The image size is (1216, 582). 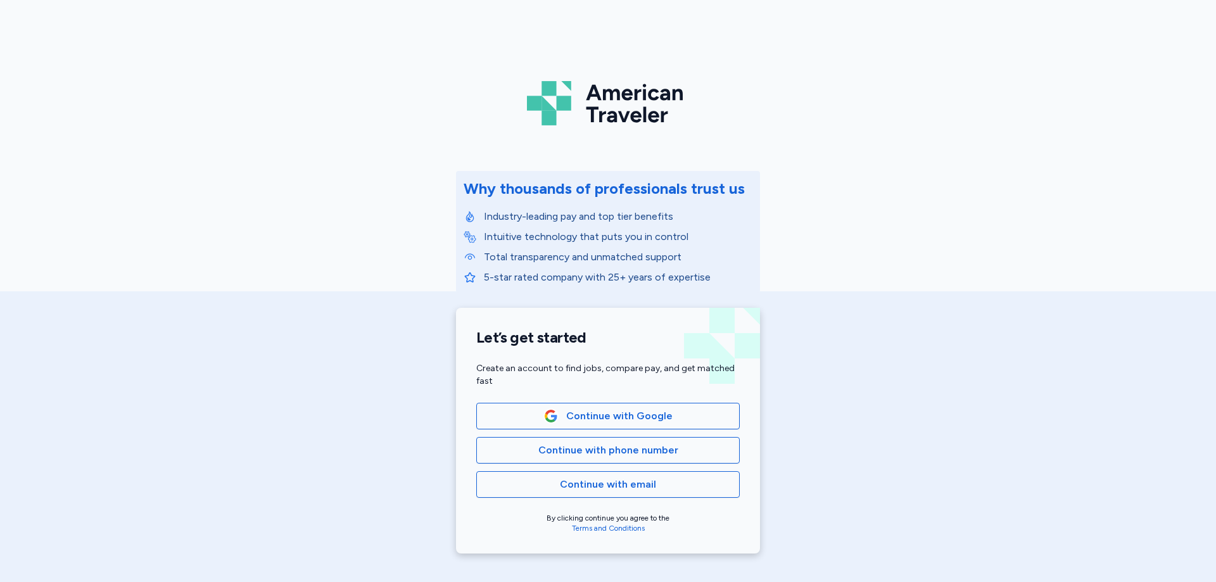 I want to click on h1: Let’s get started, so click(x=608, y=337).